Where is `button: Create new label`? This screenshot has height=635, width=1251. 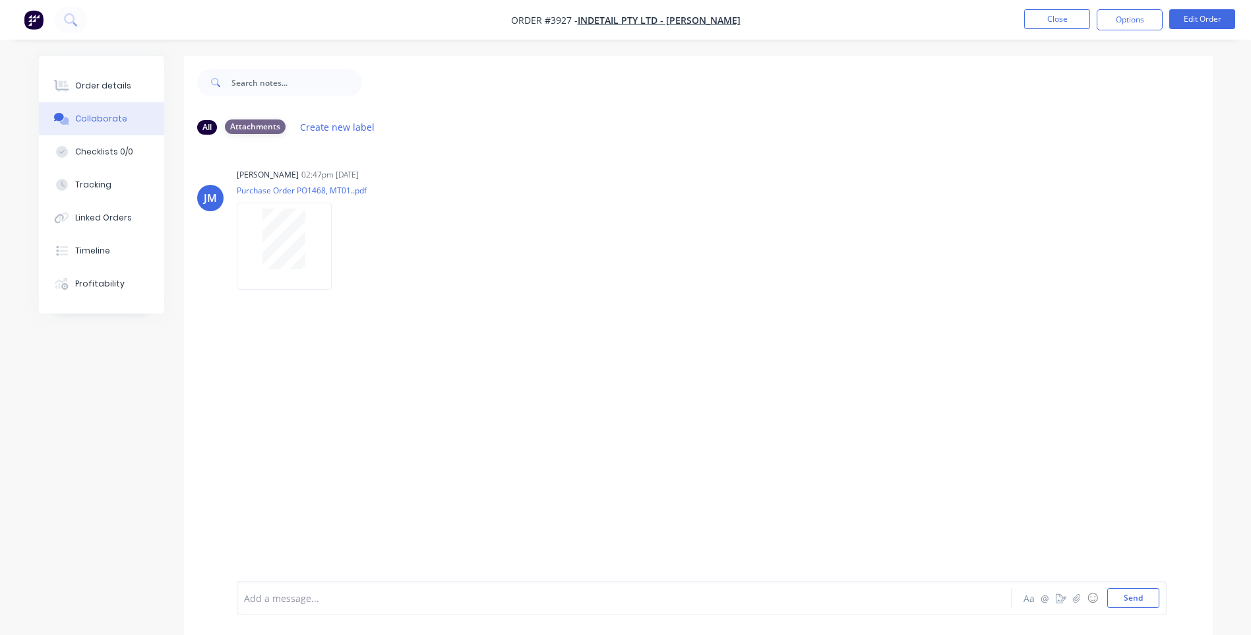
button: Create new label is located at coordinates (338, 127).